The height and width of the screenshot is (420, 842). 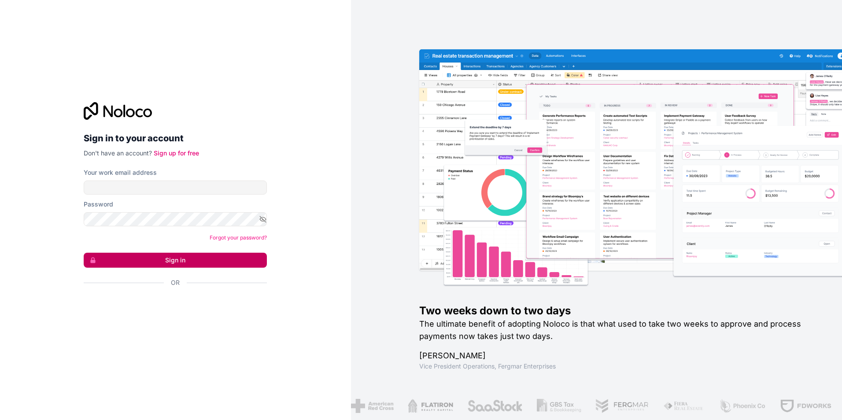 What do you see at coordinates (806, 406) in the screenshot?
I see `img: /assets/fdworks-Bi04fVtw.png` at bounding box center [806, 406].